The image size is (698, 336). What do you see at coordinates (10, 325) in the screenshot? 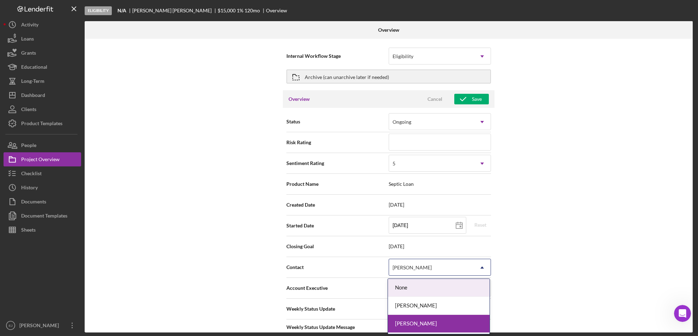
I see `text: EJ` at bounding box center [10, 325].